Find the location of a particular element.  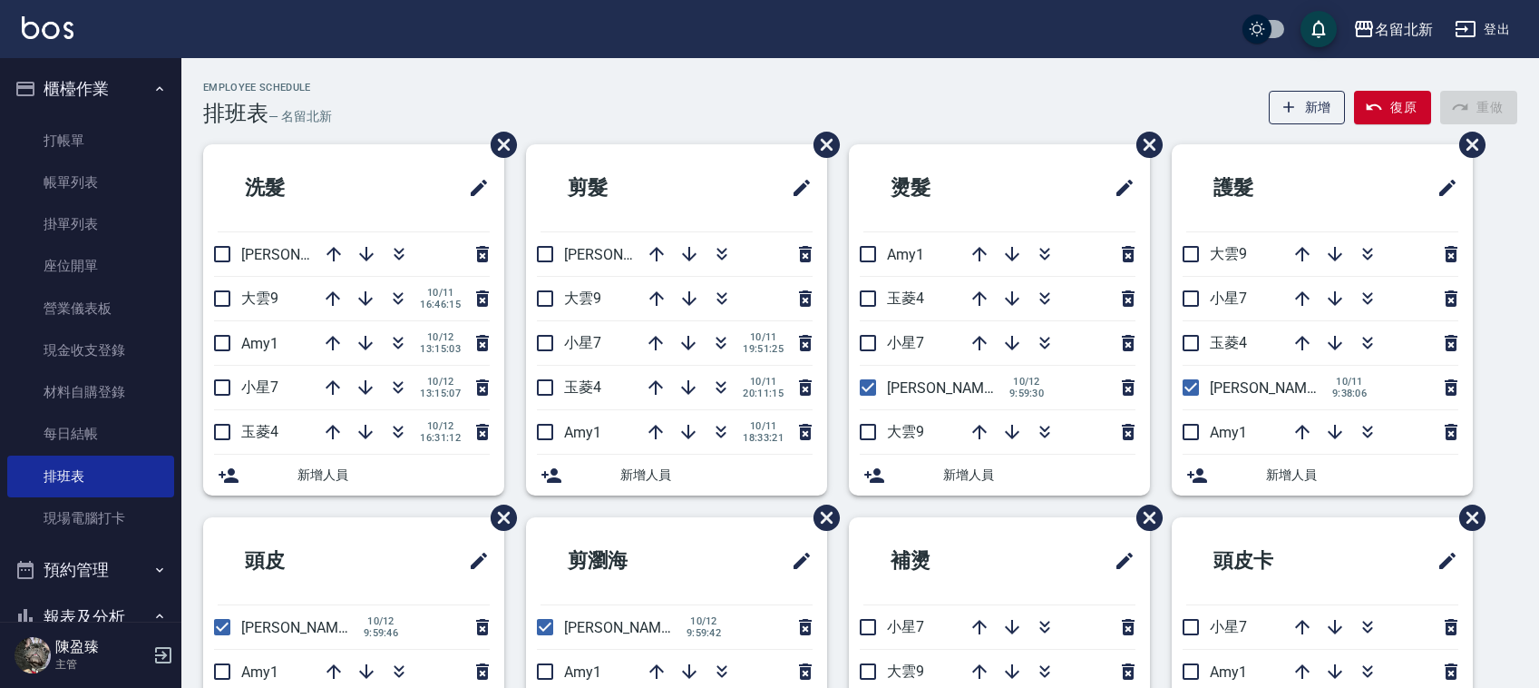

a: 現場電腦打卡 is located at coordinates (91, 518).